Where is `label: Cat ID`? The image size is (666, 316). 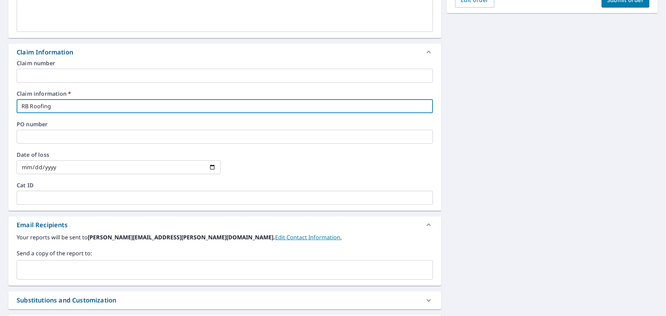 label: Cat ID is located at coordinates (225, 185).